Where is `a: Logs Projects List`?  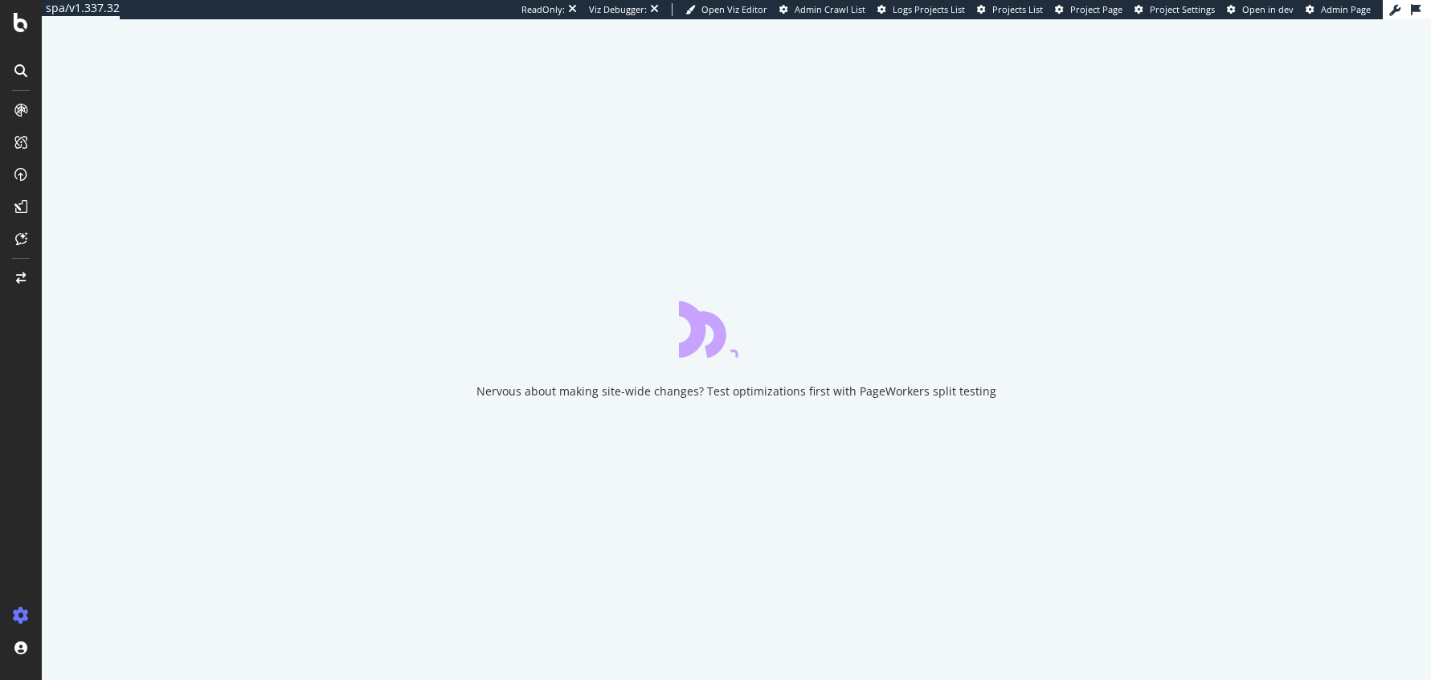
a: Logs Projects List is located at coordinates (921, 10).